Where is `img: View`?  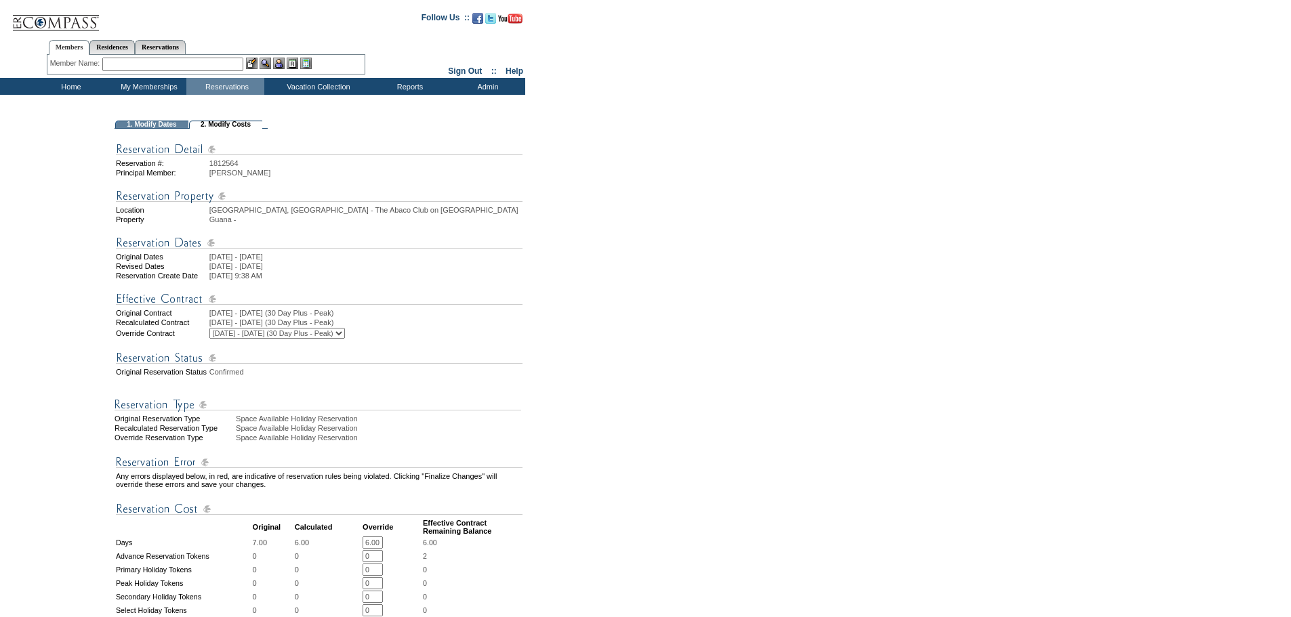
img: View is located at coordinates (265, 63).